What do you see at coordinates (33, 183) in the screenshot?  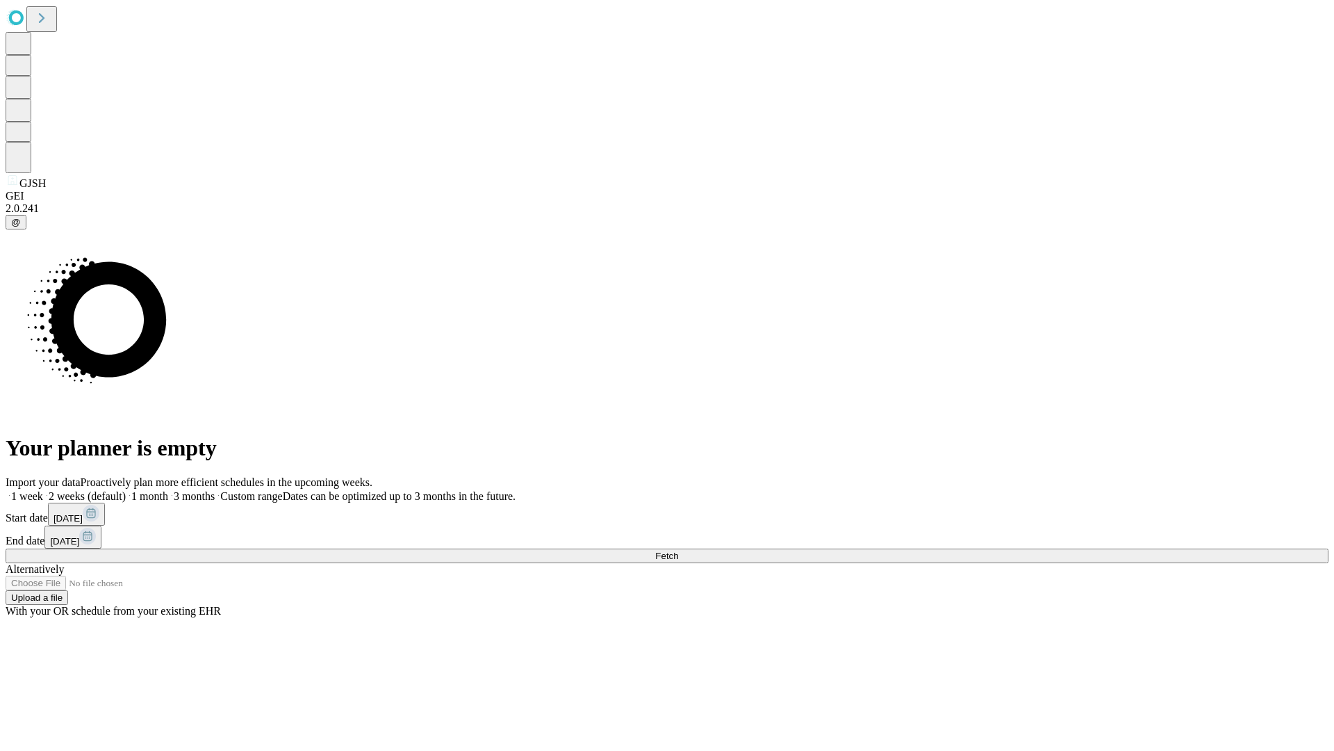 I see `span: GJSH` at bounding box center [33, 183].